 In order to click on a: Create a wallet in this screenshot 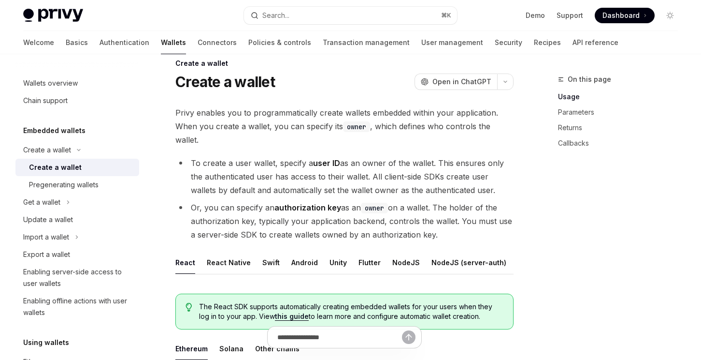, I will do `click(77, 167)`.